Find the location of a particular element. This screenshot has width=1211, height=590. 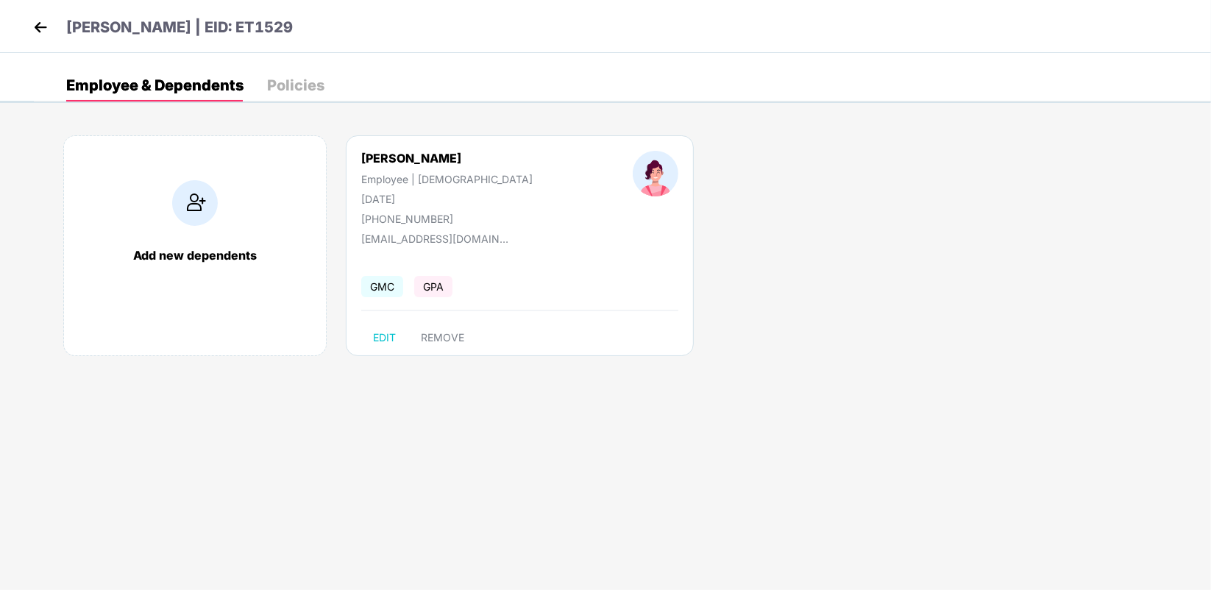

span: EDIT is located at coordinates (384, 338).